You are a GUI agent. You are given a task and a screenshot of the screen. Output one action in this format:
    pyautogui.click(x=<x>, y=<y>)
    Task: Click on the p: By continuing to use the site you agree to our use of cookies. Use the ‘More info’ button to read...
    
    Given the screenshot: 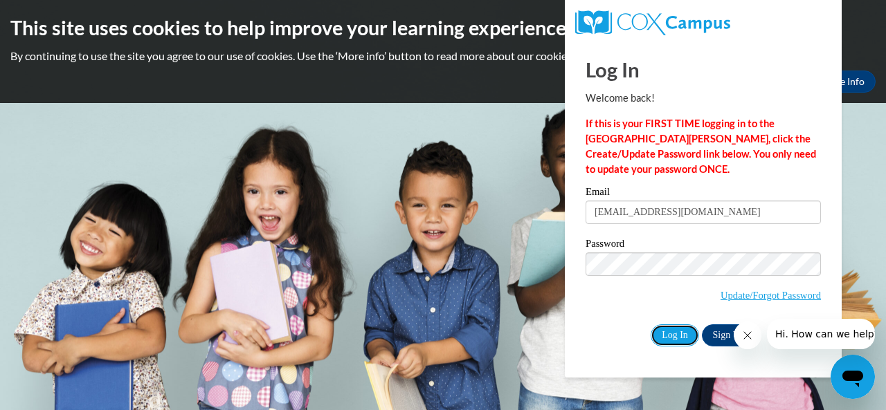 What is the action you would take?
    pyautogui.click(x=443, y=56)
    